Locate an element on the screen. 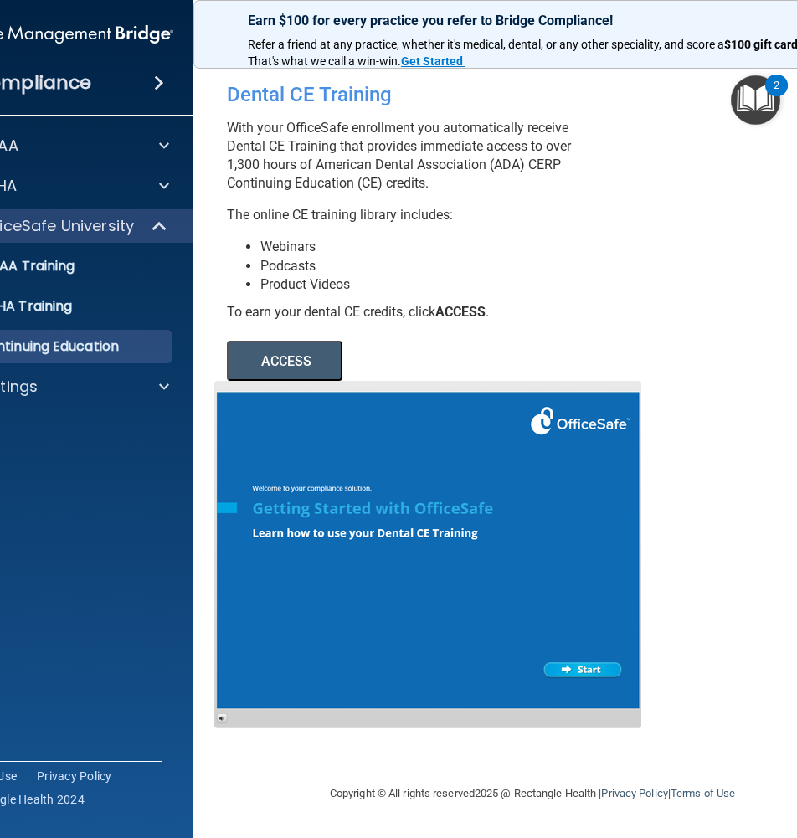 This screenshot has width=797, height=838. a: Terms of Use is located at coordinates (703, 793).